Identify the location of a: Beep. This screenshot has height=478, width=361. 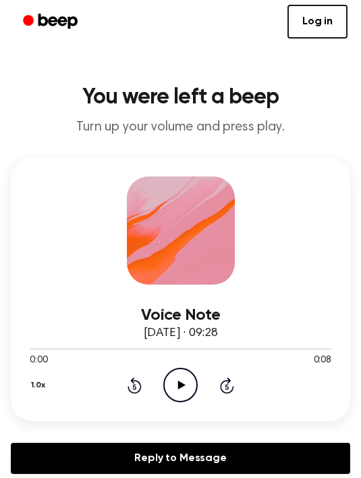
(51, 22).